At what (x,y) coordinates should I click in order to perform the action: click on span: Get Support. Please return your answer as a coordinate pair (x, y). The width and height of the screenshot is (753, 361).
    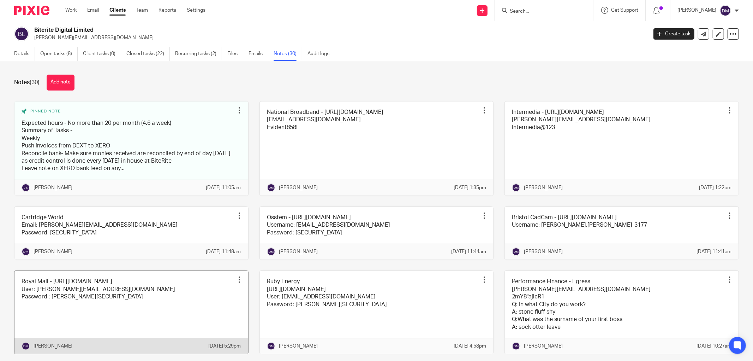
    Looking at the image, I should click on (625, 10).